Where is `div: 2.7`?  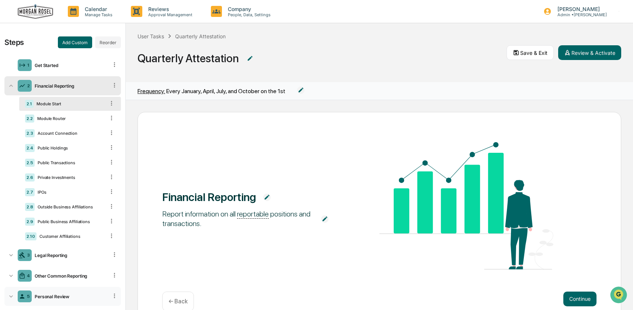 div: 2.7 is located at coordinates (30, 192).